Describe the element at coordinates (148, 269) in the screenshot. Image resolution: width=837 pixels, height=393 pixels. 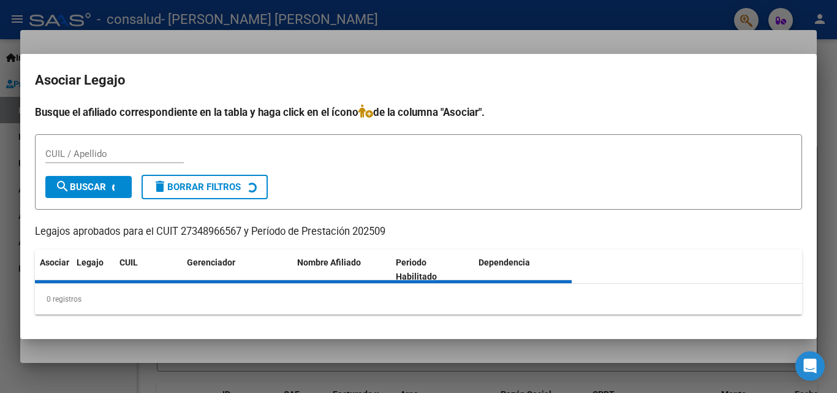
I see `datatable-header-cell: CUIL` at that location.